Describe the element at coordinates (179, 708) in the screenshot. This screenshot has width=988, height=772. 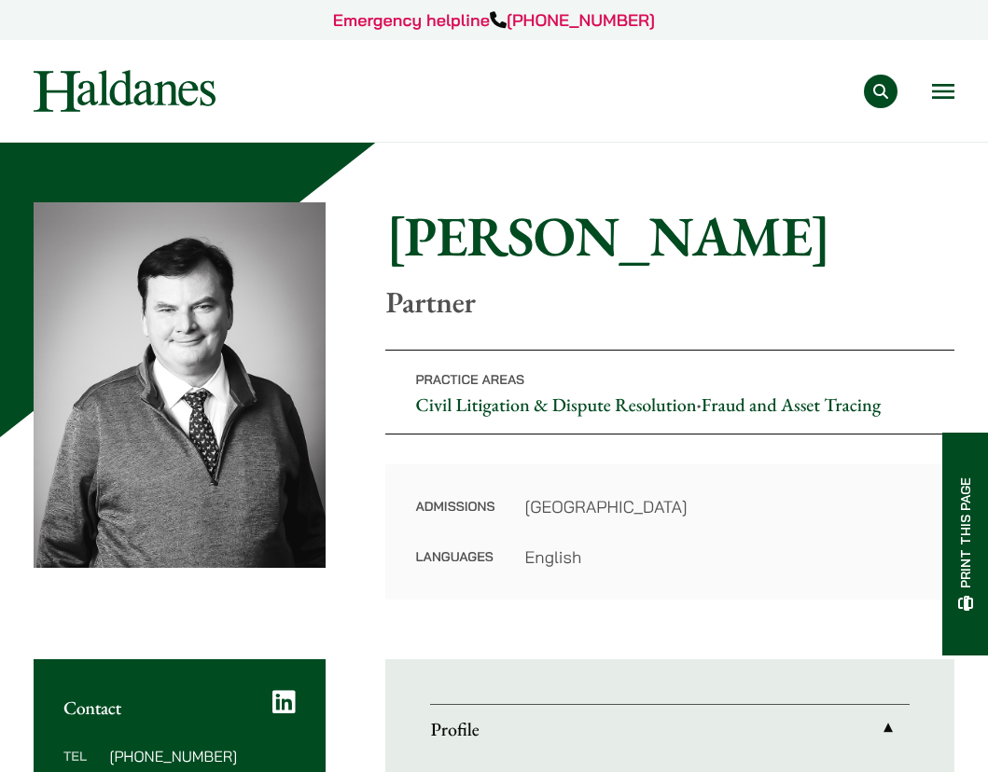
I see `h2: Contact` at that location.